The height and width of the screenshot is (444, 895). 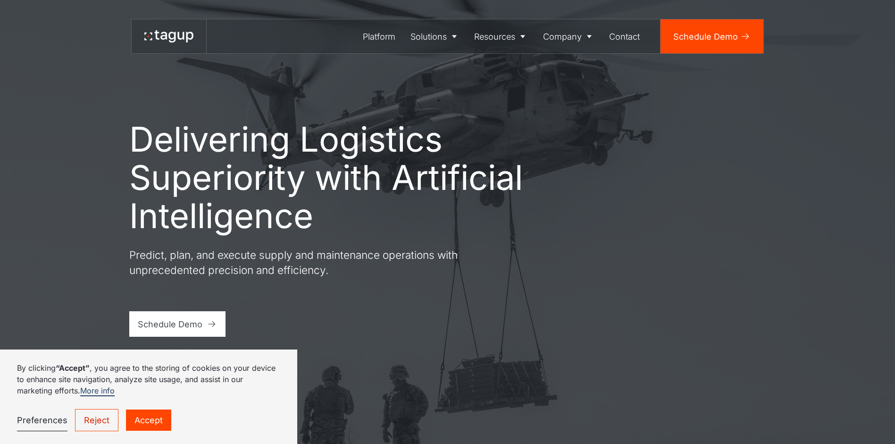 What do you see at coordinates (97, 420) in the screenshot?
I see `a: Reject` at bounding box center [97, 420].